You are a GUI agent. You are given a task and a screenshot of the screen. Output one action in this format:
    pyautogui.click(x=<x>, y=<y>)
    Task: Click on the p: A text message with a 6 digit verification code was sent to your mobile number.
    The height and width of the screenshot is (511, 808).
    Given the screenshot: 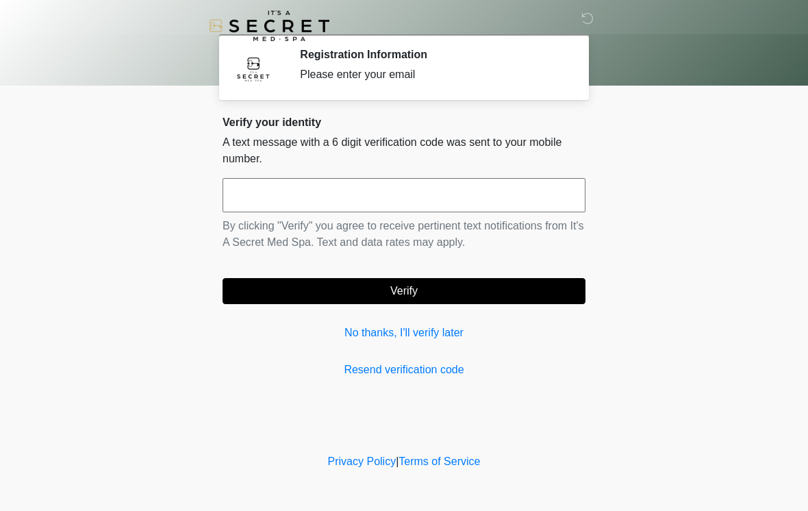 What is the action you would take?
    pyautogui.click(x=404, y=151)
    